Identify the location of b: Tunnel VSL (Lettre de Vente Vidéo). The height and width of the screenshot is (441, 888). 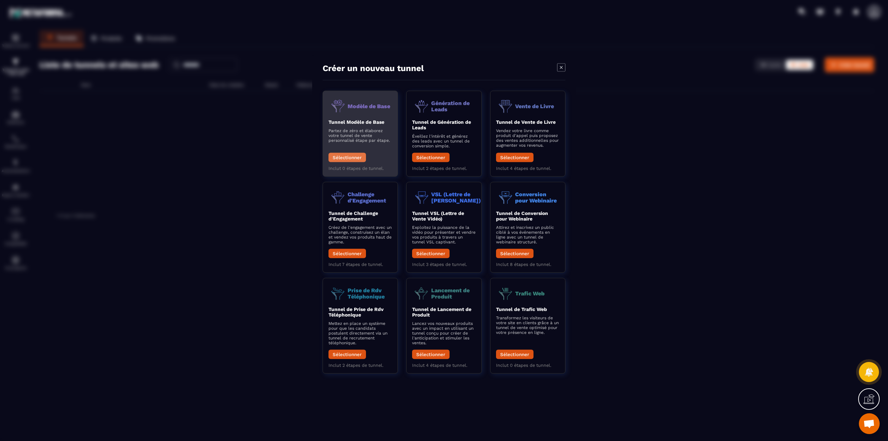
(438, 216).